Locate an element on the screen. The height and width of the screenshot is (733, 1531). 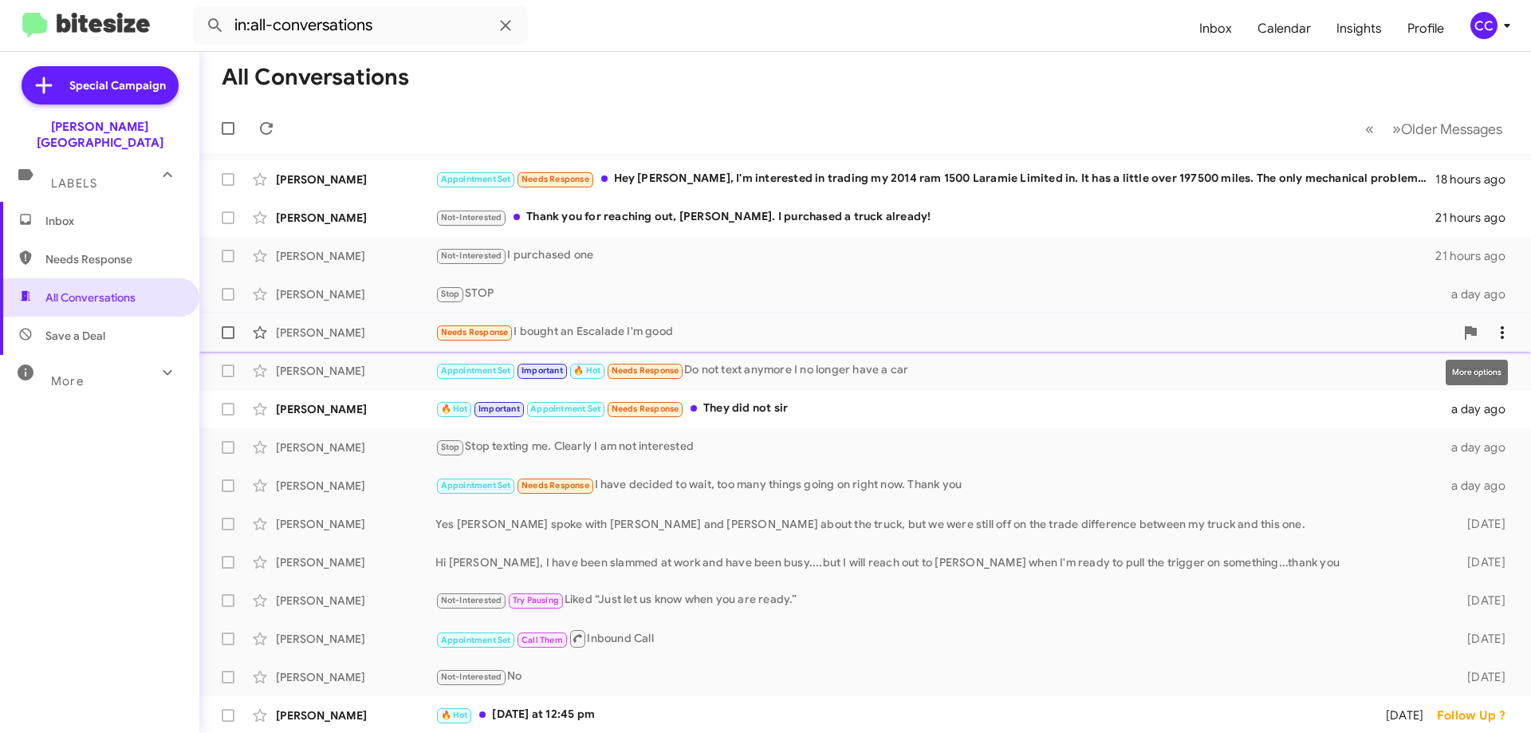
div: Follow Up ? is located at coordinates (1478, 715).